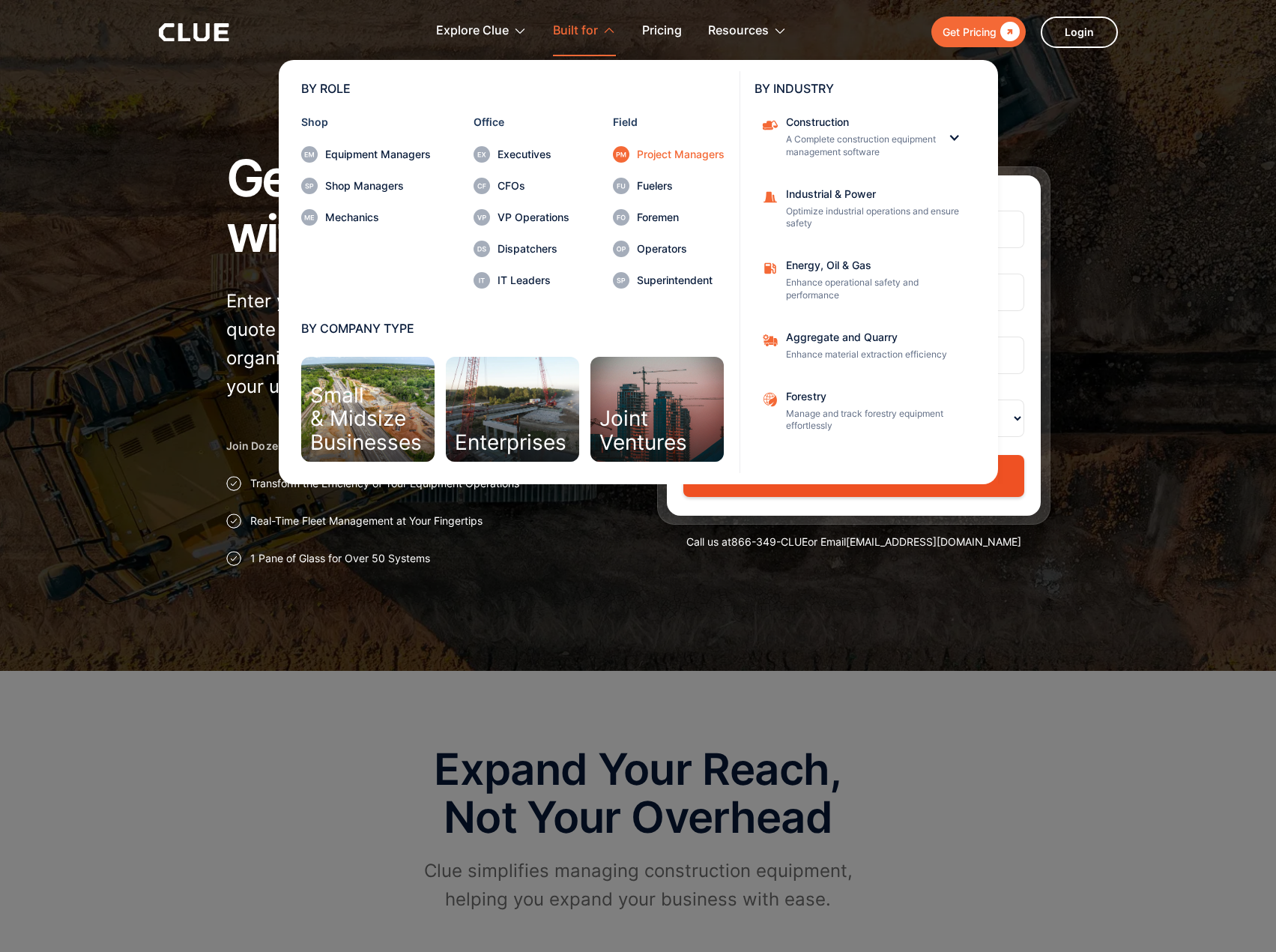 The image size is (1276, 952). I want to click on div: Forestry, so click(876, 396).